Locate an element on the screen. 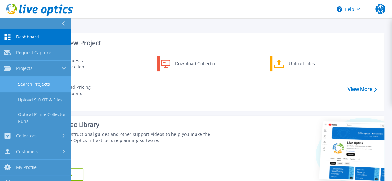  a: Download Collector is located at coordinates (188, 64).